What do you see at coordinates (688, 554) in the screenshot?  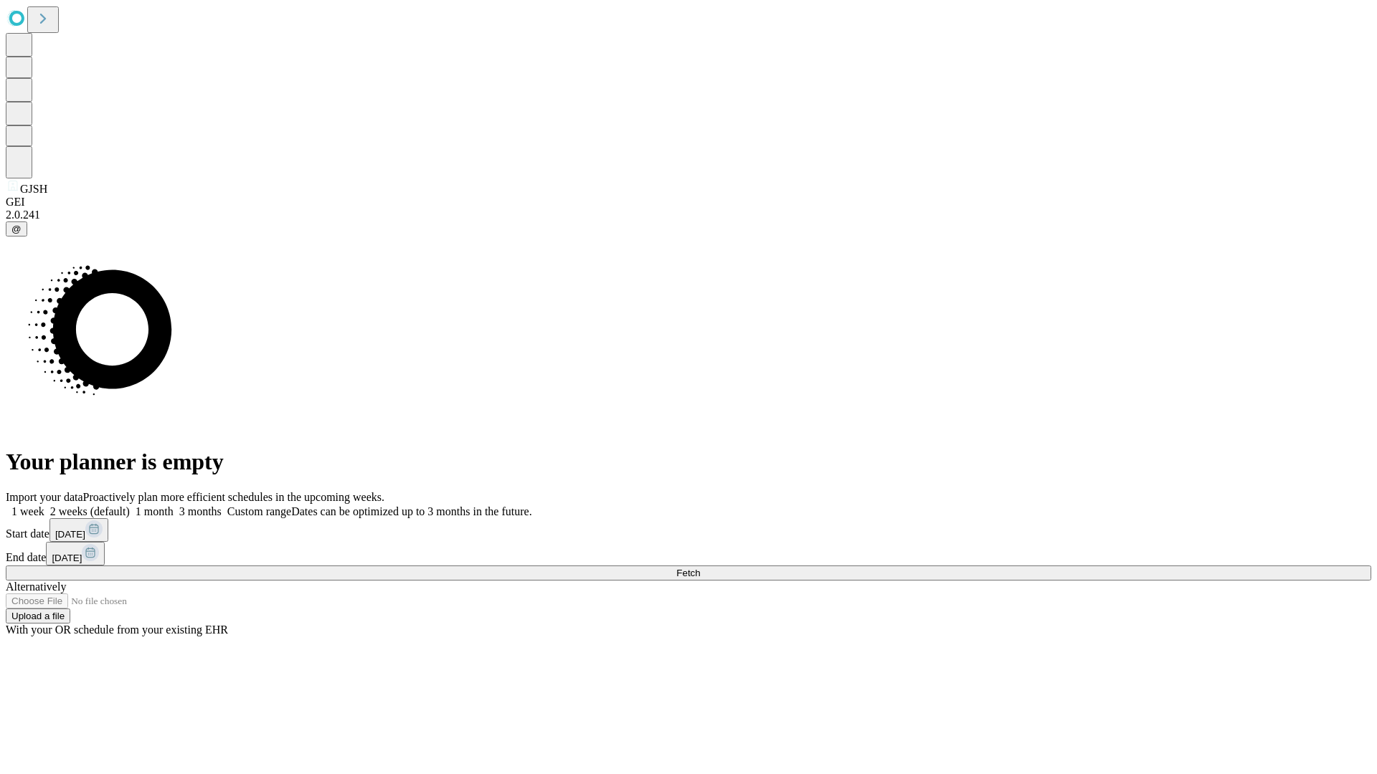 I see `div: End date` at bounding box center [688, 554].